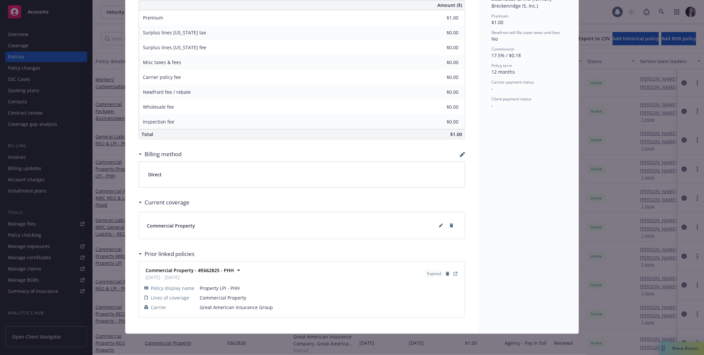 The height and width of the screenshot is (355, 704). I want to click on span: Carrier payment status, so click(513, 82).